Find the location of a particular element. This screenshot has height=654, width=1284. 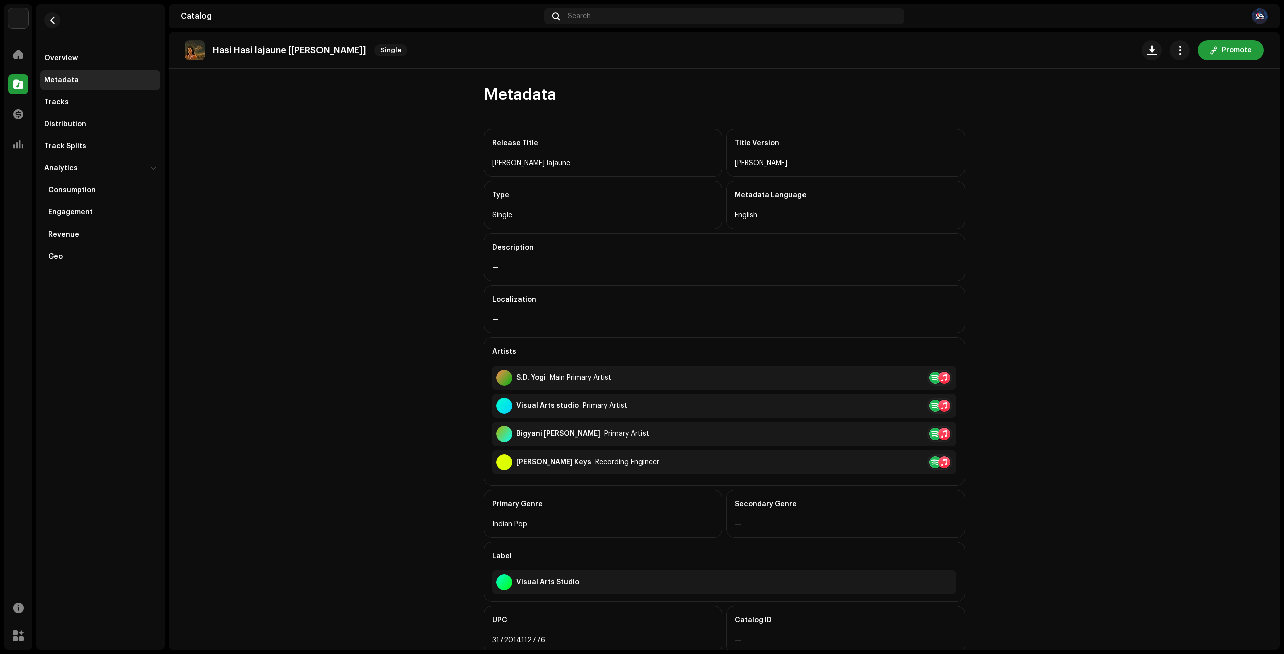

span: Metadata is located at coordinates (520, 95).